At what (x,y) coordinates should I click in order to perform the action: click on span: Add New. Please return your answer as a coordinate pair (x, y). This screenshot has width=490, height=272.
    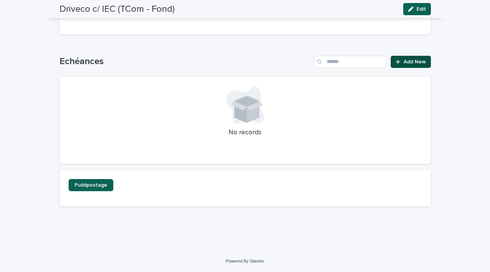
    Looking at the image, I should click on (415, 62).